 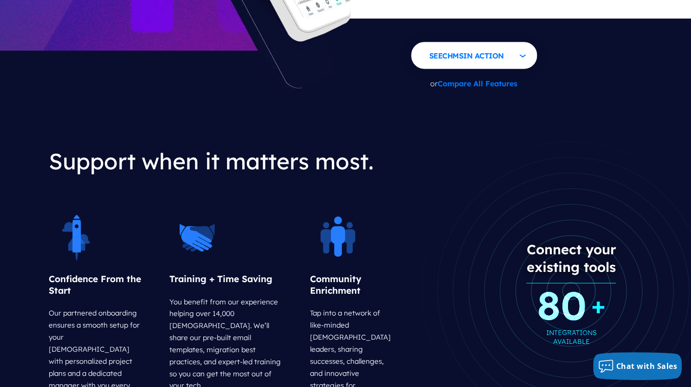 I want to click on img: pp-icon-launch.png, so click(x=77, y=238).